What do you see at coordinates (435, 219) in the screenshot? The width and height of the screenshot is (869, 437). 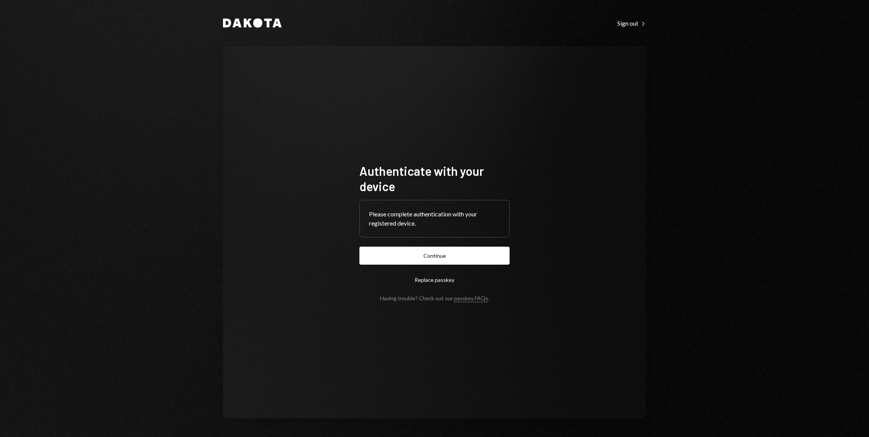 I see `div: Please complete authentication with your registered device.` at bounding box center [435, 219].